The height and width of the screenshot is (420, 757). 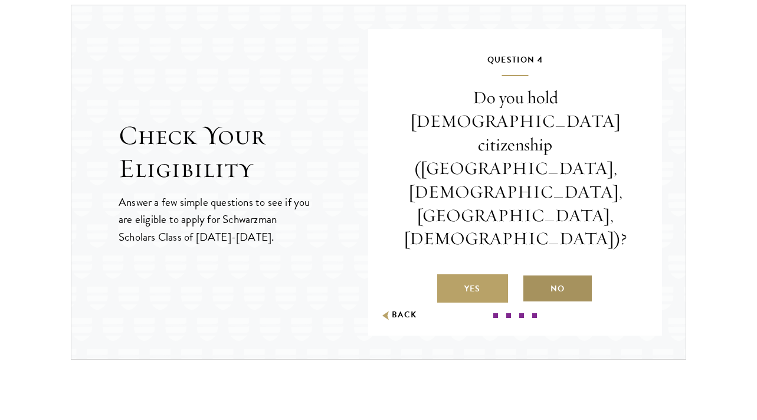 I want to click on label: No, so click(x=557, y=288).